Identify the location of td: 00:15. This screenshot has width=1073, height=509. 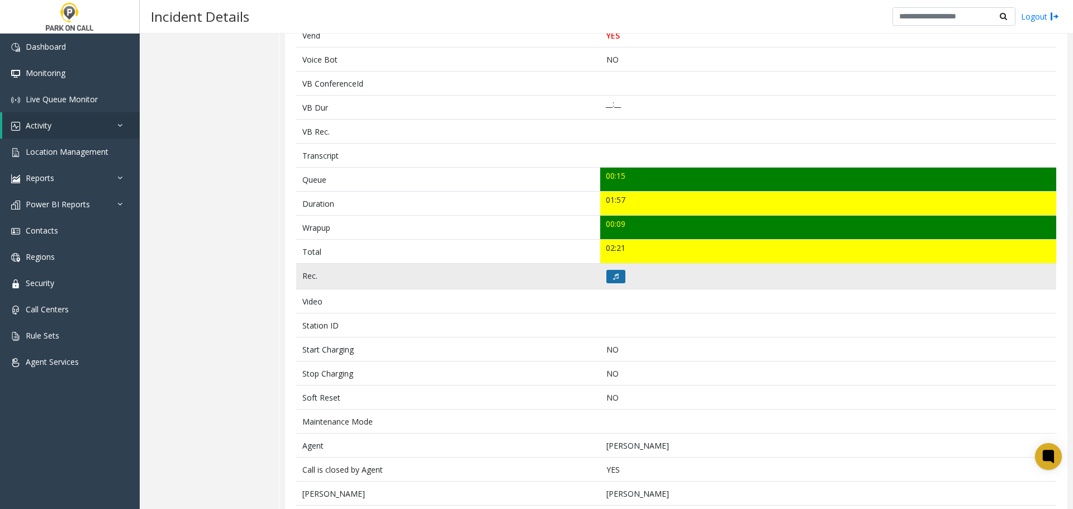
(828, 179).